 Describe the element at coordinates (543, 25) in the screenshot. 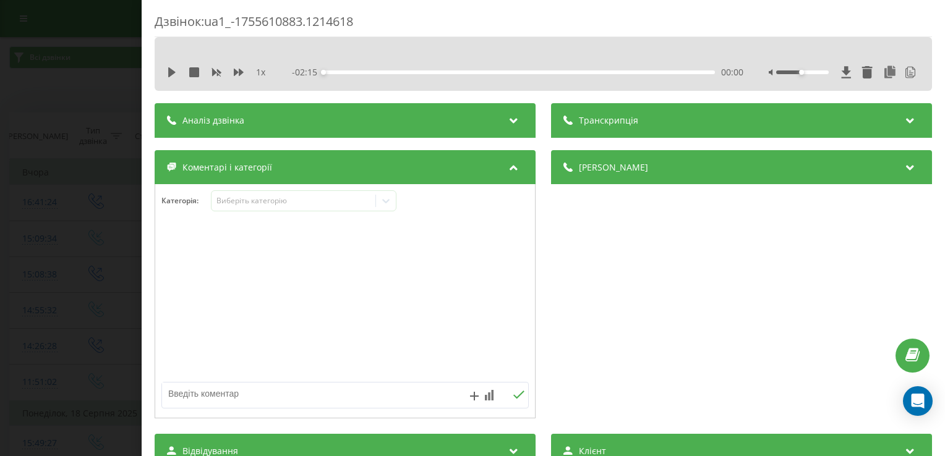

I see `div: Дзвінок : ua1_-1755610883.1214618` at that location.